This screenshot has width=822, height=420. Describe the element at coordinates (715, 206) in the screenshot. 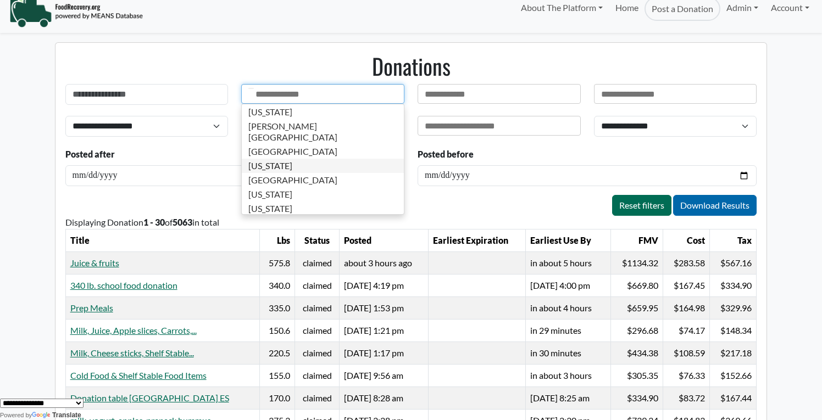

I see `a: Download Results` at that location.